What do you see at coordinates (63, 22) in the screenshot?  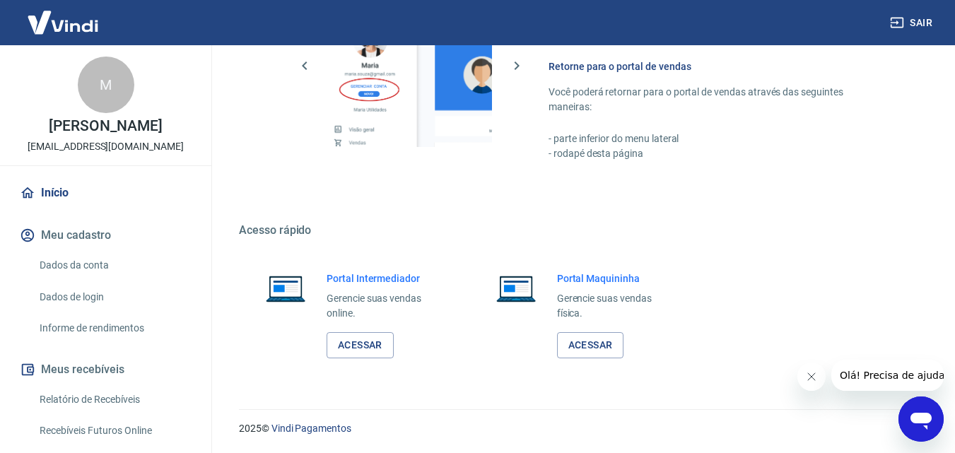 I see `img: Vindi` at bounding box center [63, 22].